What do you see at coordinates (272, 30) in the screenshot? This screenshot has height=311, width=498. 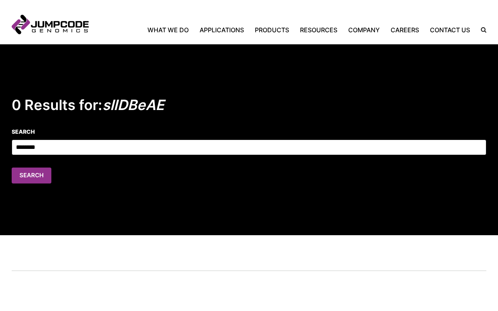 I see `a: Products` at bounding box center [272, 30].